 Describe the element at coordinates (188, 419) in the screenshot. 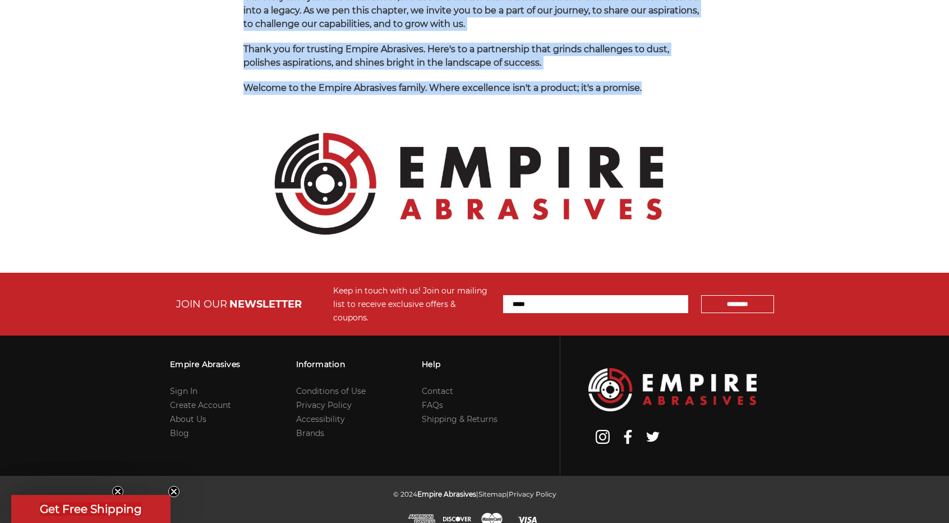

I see `a: About Us` at that location.